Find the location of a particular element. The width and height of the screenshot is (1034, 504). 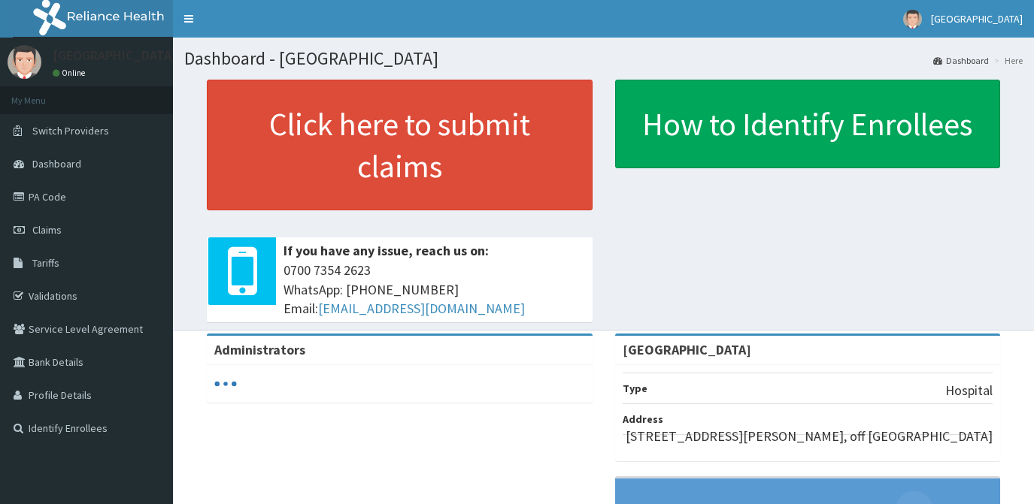

a: How to Identify Enrollees is located at coordinates (807, 124).